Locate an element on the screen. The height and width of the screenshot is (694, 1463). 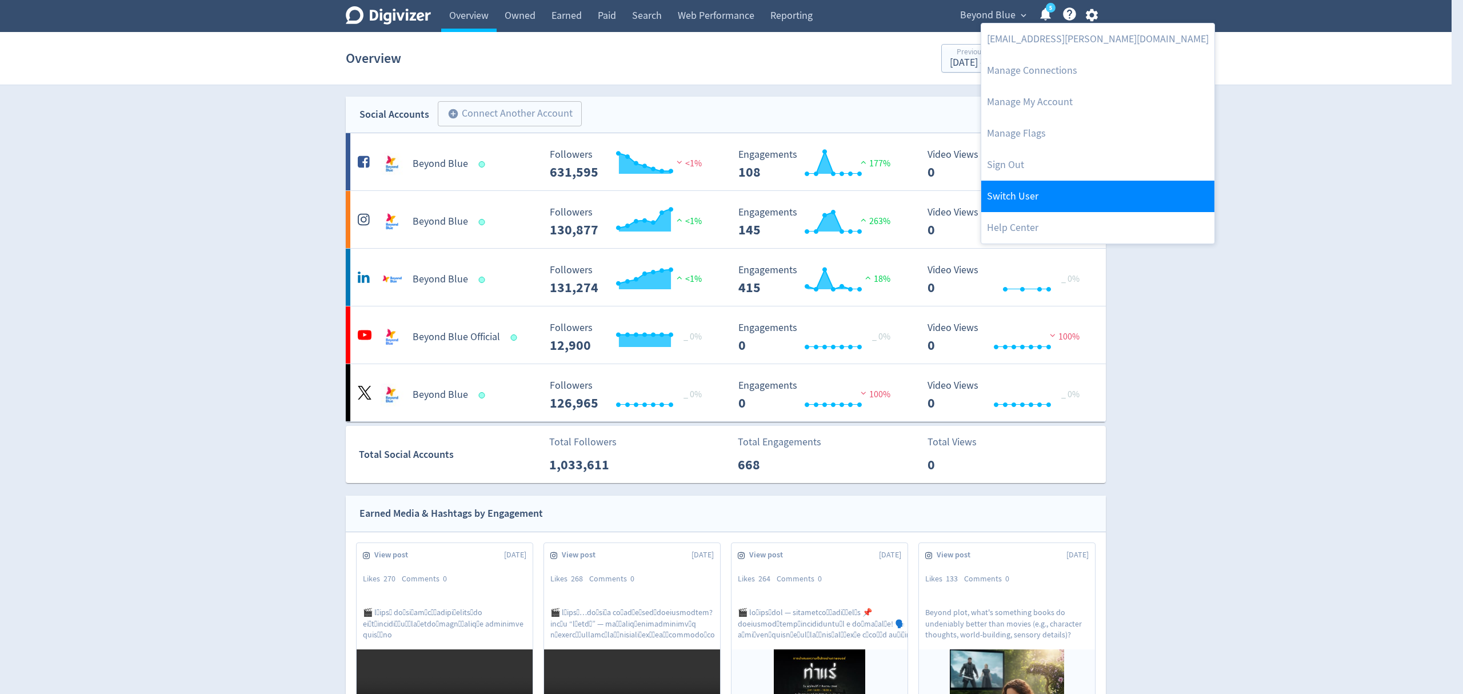
a: Log out is located at coordinates (1098, 165).